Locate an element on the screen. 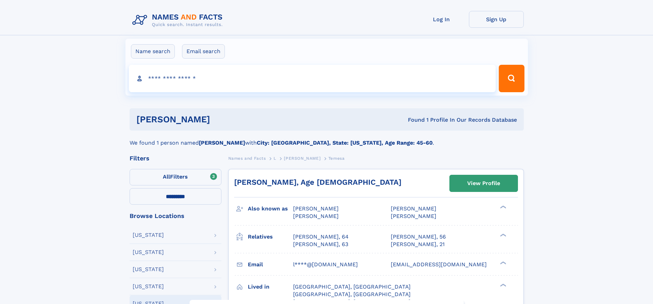 Image resolution: width=653 pixels, height=304 pixels. h3: Also known as is located at coordinates (270, 209).